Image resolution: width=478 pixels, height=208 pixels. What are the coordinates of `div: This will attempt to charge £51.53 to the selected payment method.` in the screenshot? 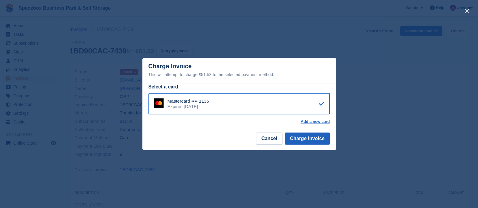 It's located at (239, 75).